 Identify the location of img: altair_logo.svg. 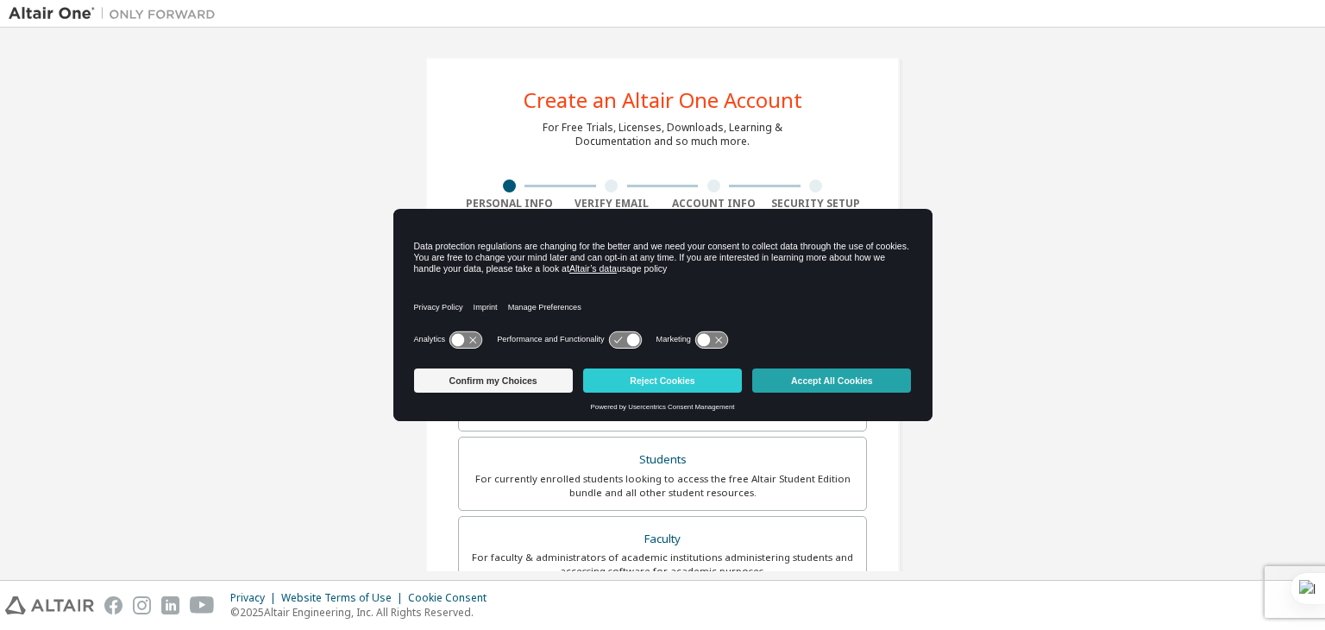
(49, 605).